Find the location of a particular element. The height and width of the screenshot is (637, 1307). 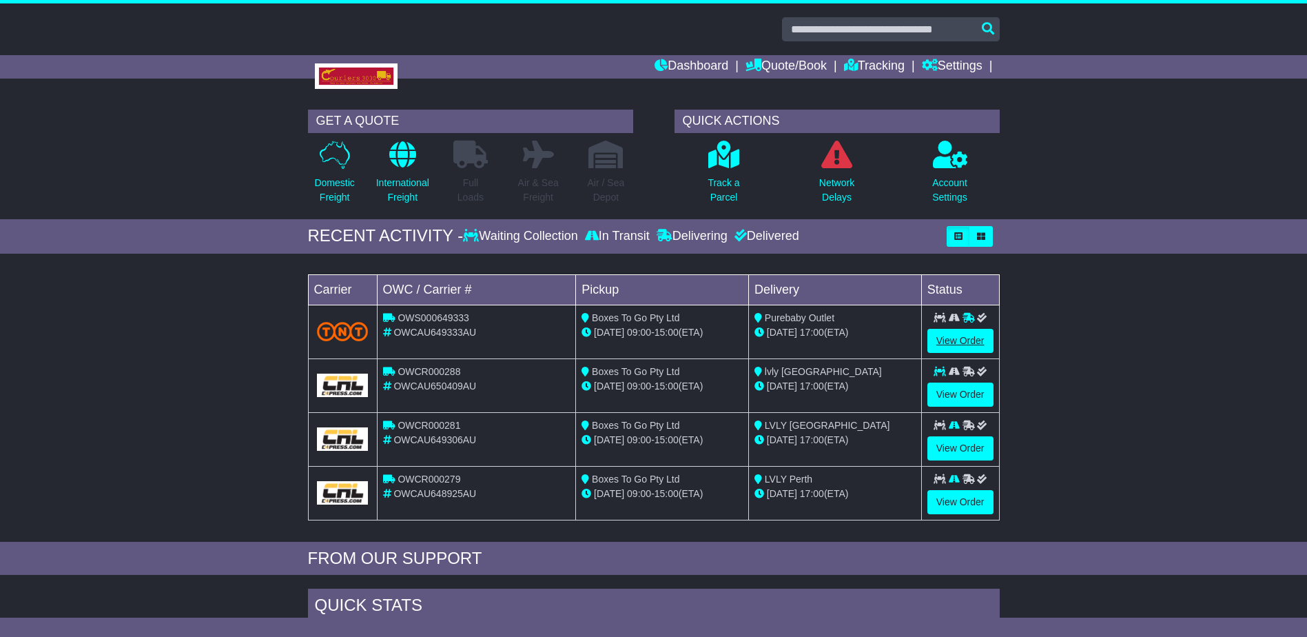

p: Full Loads is located at coordinates (471, 190).